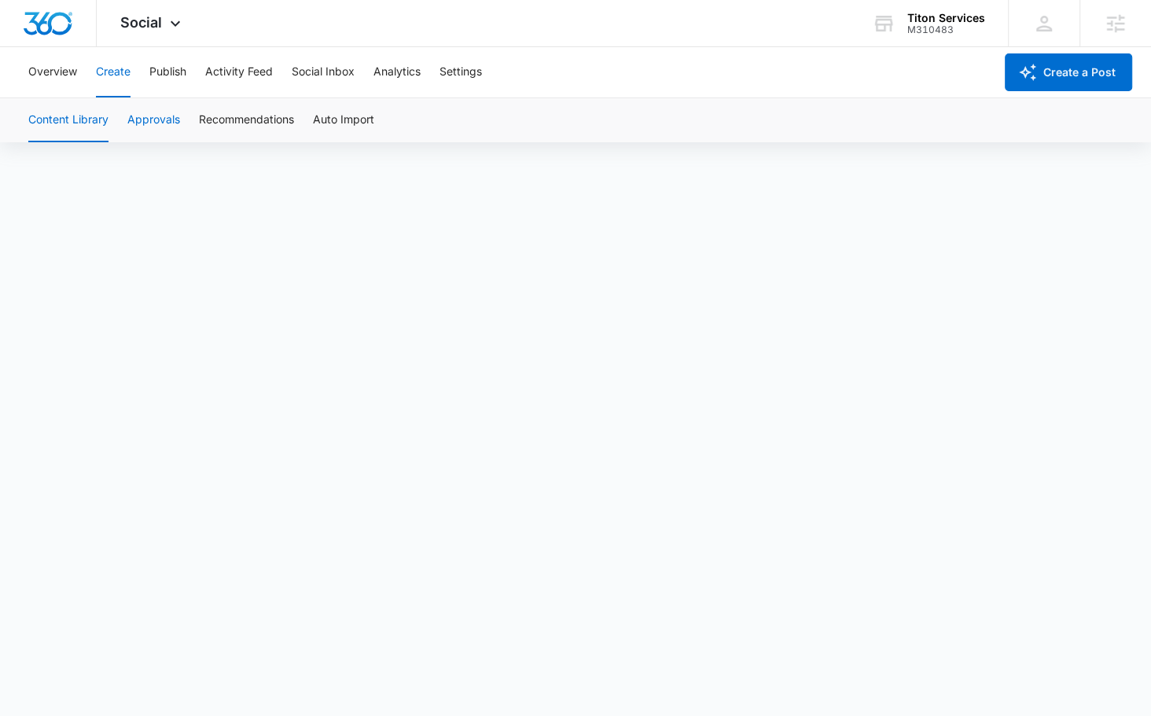 The image size is (1151, 716). What do you see at coordinates (49, 97) in the screenshot?
I see `img: tab_domain_overview_orange.svg` at bounding box center [49, 97].